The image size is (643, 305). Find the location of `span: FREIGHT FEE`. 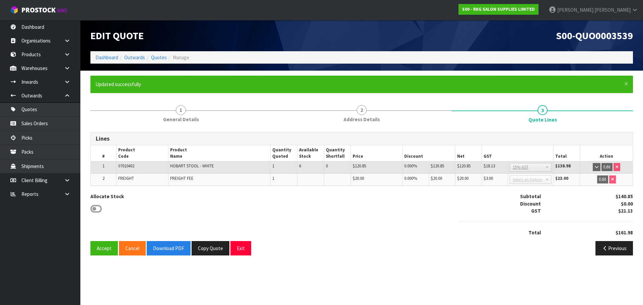

span: FREIGHT FEE is located at coordinates (182, 178).